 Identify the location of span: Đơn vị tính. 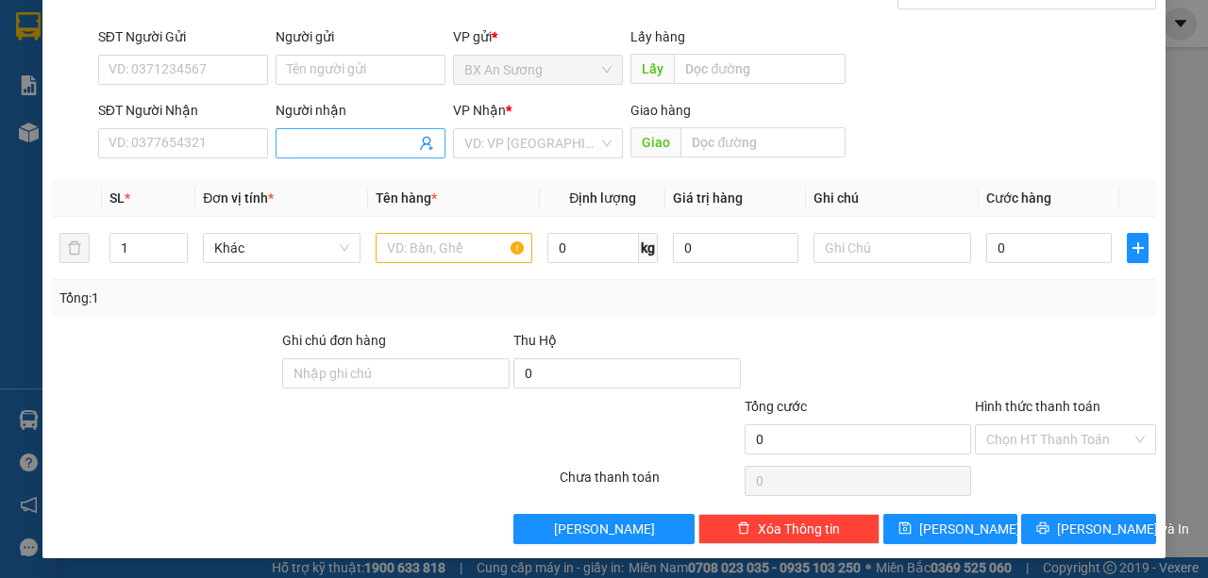
(238, 198).